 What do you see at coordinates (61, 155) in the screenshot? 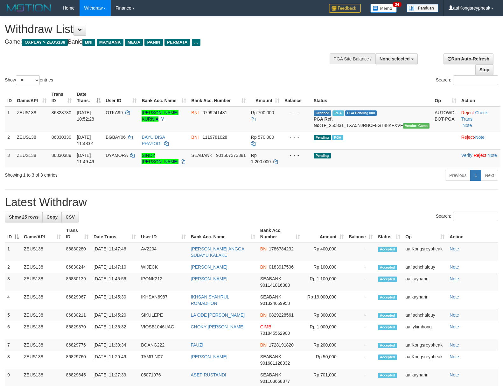
I see `span: 86830389` at bounding box center [61, 155].